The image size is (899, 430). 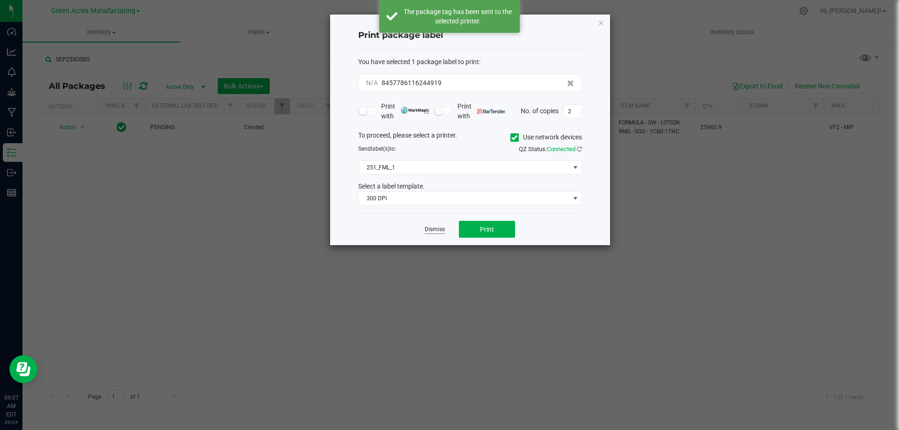 I want to click on span: N/A, so click(x=372, y=83).